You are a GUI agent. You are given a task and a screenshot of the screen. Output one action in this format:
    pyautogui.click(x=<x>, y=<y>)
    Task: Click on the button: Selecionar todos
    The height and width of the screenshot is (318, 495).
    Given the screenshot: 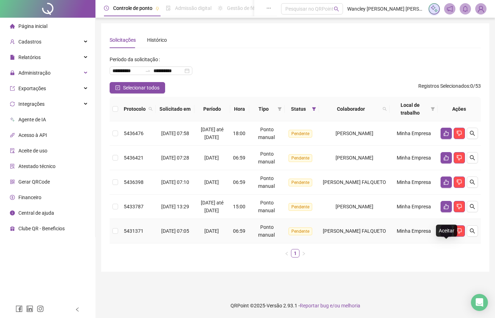 What is the action you would take?
    pyautogui.click(x=137, y=88)
    